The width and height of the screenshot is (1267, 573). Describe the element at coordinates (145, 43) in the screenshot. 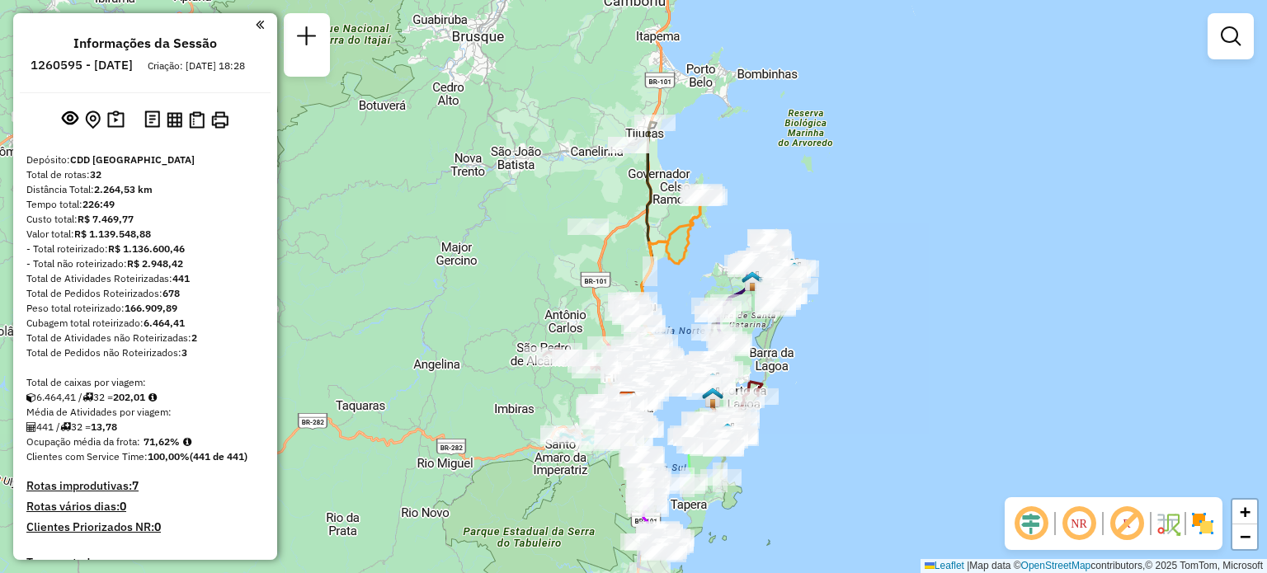

I see `h4: Informações da Sessão` at that location.